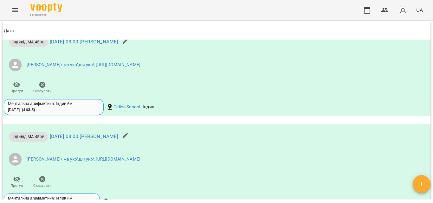 This screenshot has width=433, height=203. What do you see at coordinates (148, 107) in the screenshot?
I see `div: Індив` at bounding box center [148, 107].